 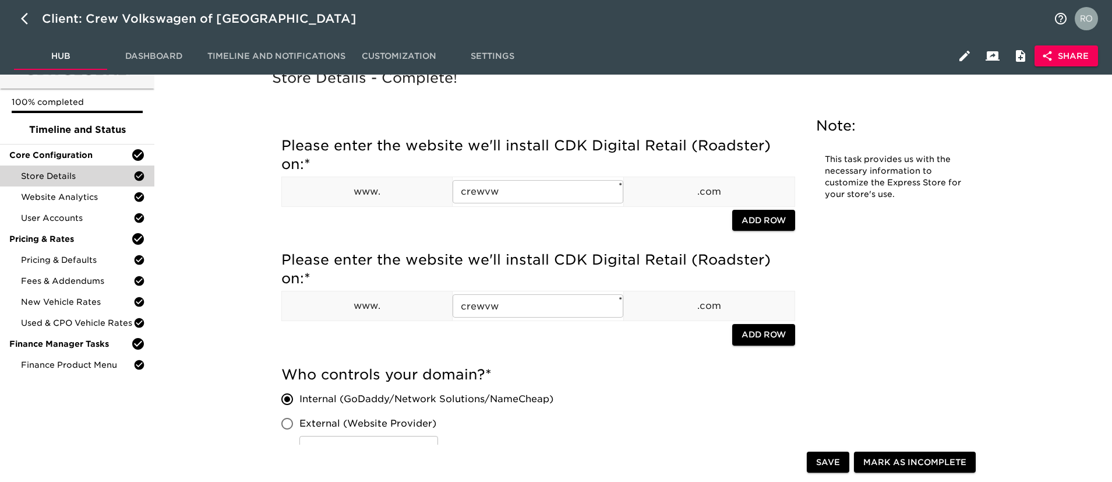 I want to click on span: Store Details, so click(x=77, y=176).